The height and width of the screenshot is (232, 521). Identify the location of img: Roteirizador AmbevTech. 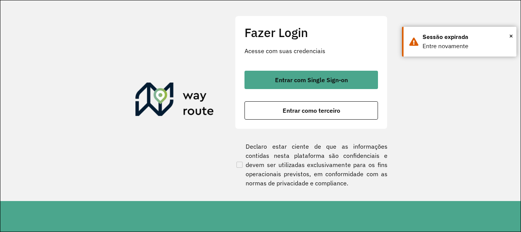
(175, 101).